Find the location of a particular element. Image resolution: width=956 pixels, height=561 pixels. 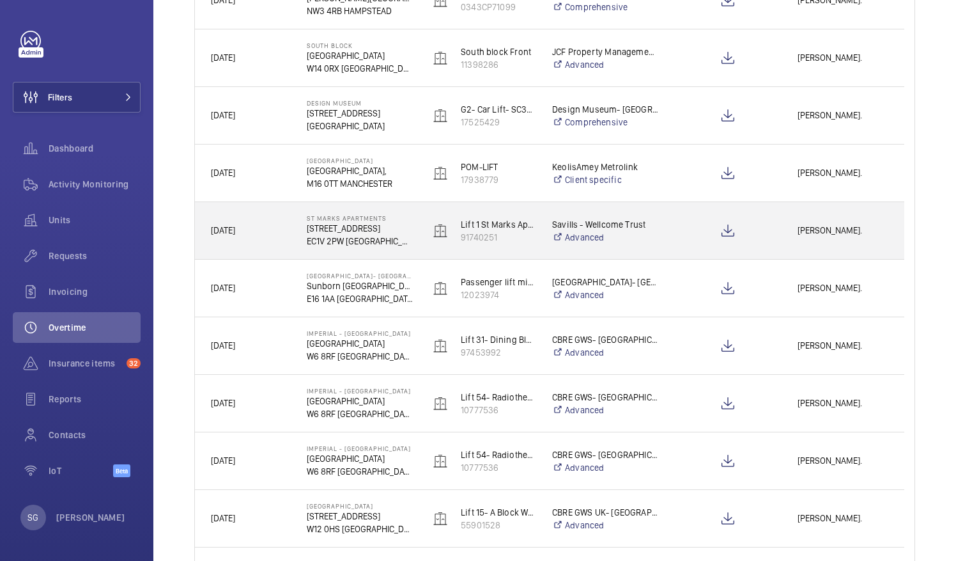

p: Design Museum is located at coordinates (360, 103).